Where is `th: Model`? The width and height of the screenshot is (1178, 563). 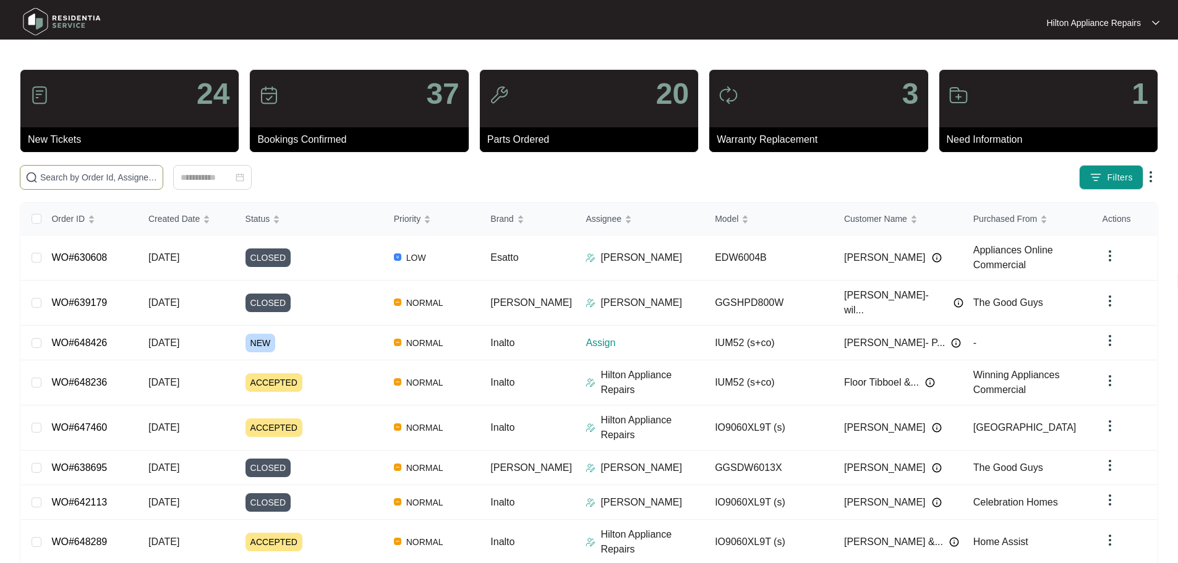 th: Model is located at coordinates (769, 219).